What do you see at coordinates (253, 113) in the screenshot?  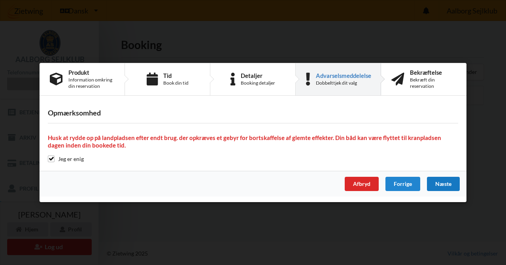 I see `h3: Opmærksomhed` at bounding box center [253, 113].